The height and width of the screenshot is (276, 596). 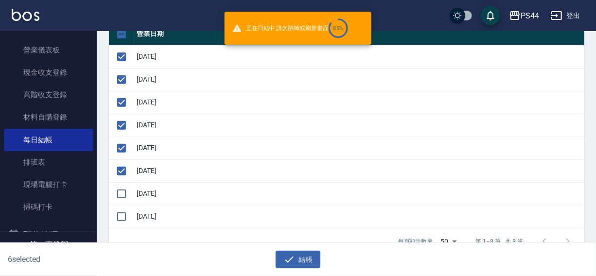 What do you see at coordinates (359, 34) in the screenshot?
I see `th: 營業日期` at bounding box center [359, 34].